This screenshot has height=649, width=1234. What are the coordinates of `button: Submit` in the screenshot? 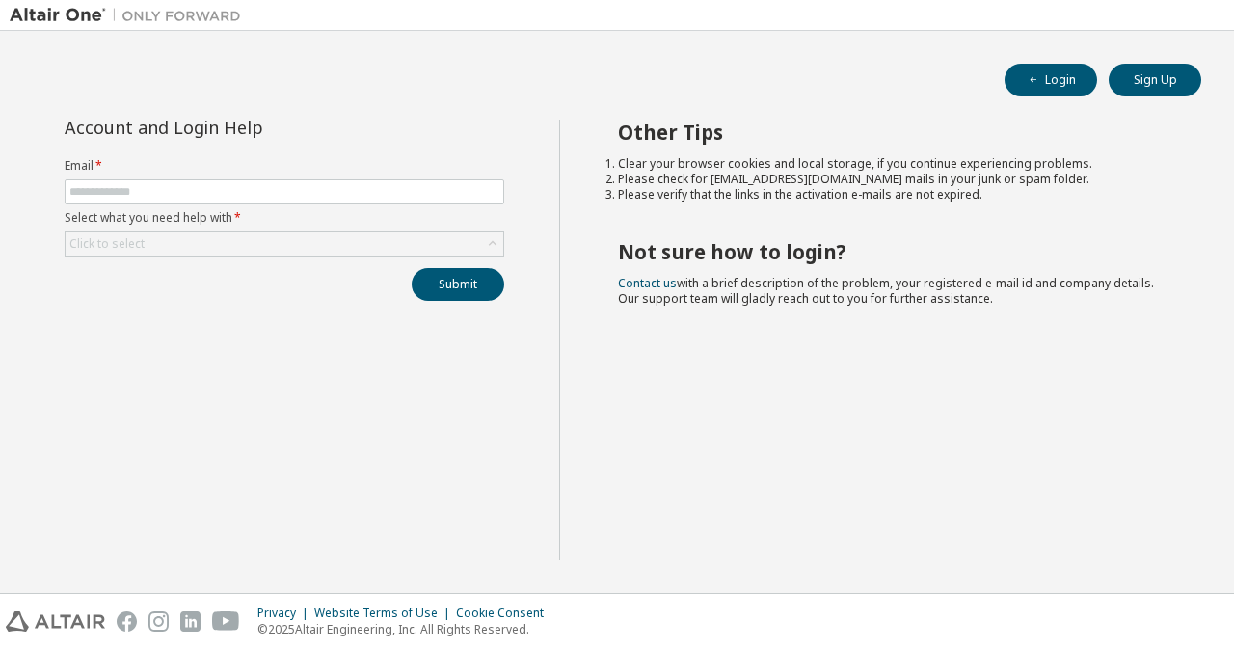 It's located at (458, 284).